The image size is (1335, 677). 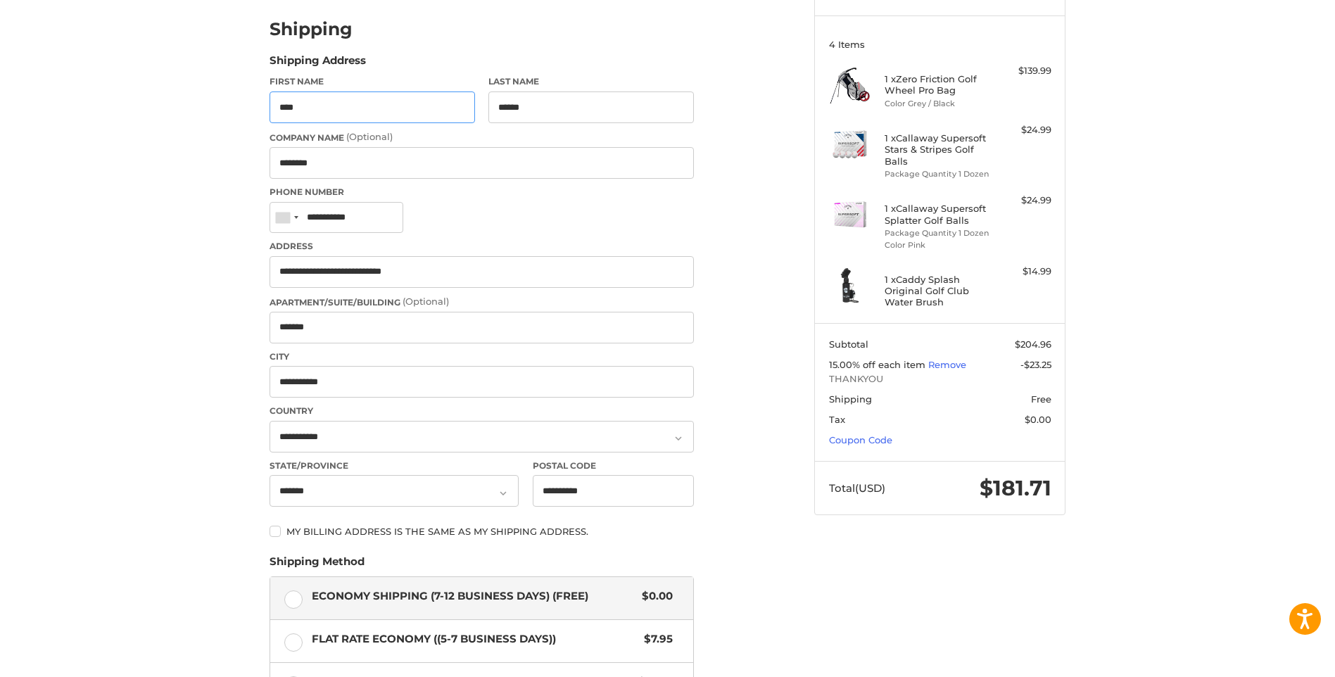 What do you see at coordinates (394, 466) in the screenshot?
I see `label: State/Province` at bounding box center [394, 466].